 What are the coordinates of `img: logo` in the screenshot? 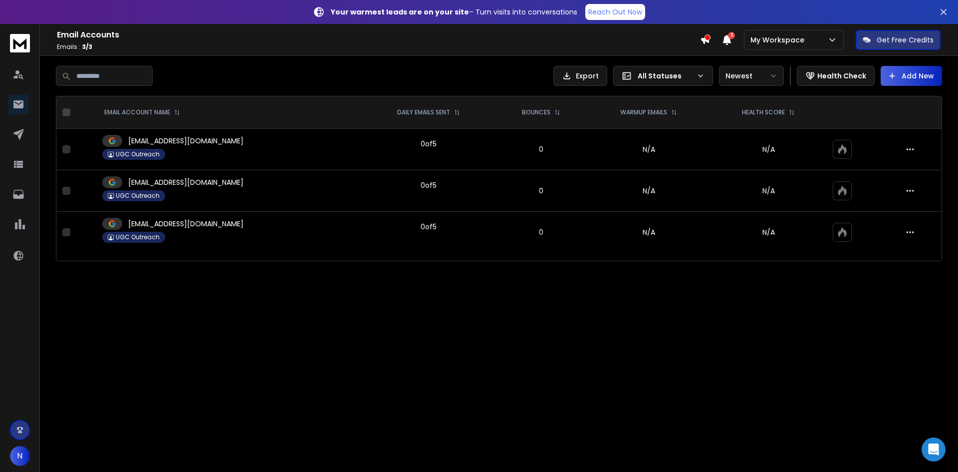 It's located at (20, 43).